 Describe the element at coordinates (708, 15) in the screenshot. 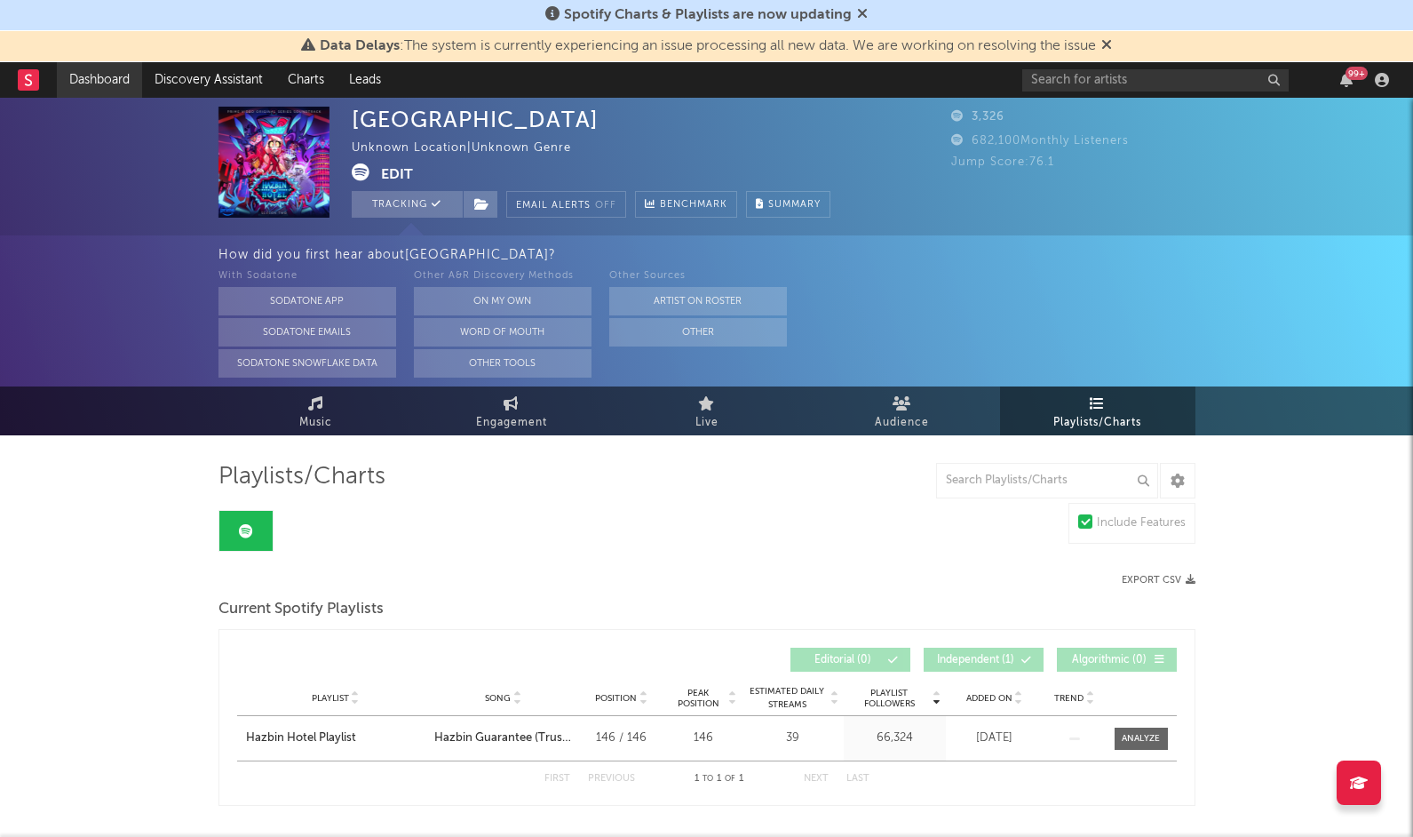

I see `span: Spotify Charts & Playlists are now updating` at that location.